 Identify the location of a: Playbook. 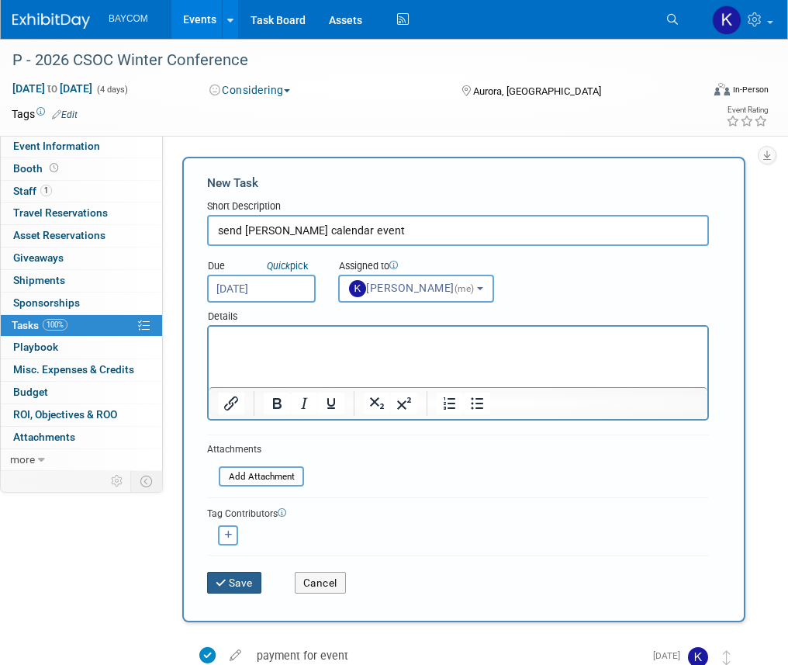
(81, 347).